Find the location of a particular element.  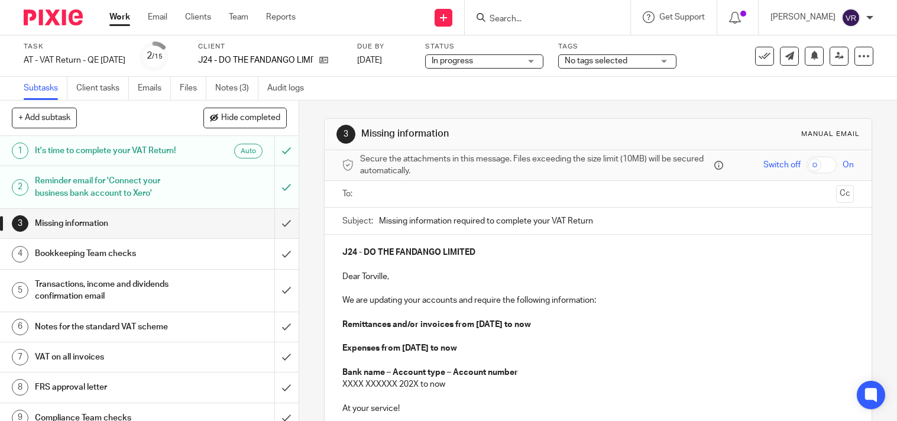

h1: FRS approval letter is located at coordinates (111, 387).